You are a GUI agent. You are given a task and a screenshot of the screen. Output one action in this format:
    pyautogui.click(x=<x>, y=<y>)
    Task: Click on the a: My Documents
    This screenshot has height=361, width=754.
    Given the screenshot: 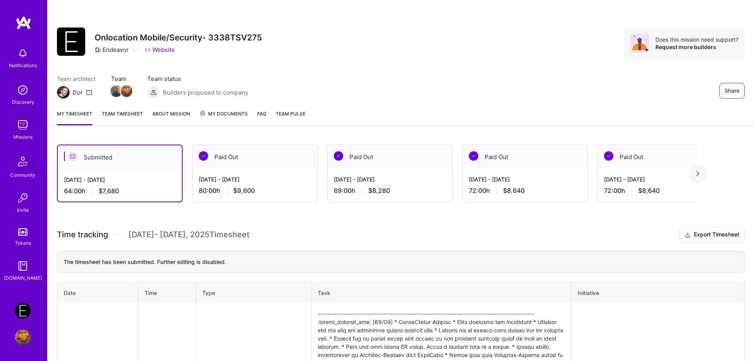 What is the action you would take?
    pyautogui.click(x=223, y=117)
    